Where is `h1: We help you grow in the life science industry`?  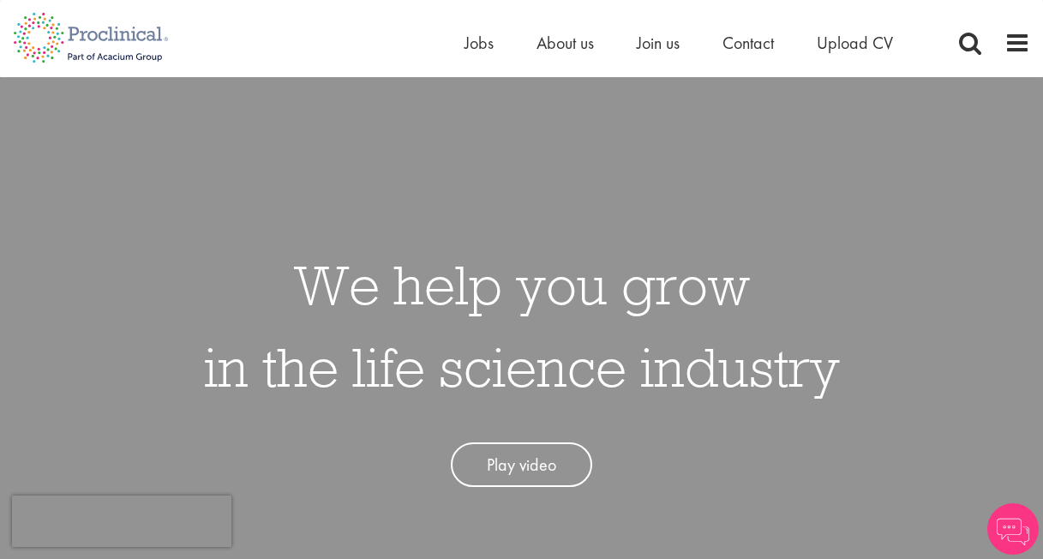 h1: We help you grow in the life science industry is located at coordinates (522, 326).